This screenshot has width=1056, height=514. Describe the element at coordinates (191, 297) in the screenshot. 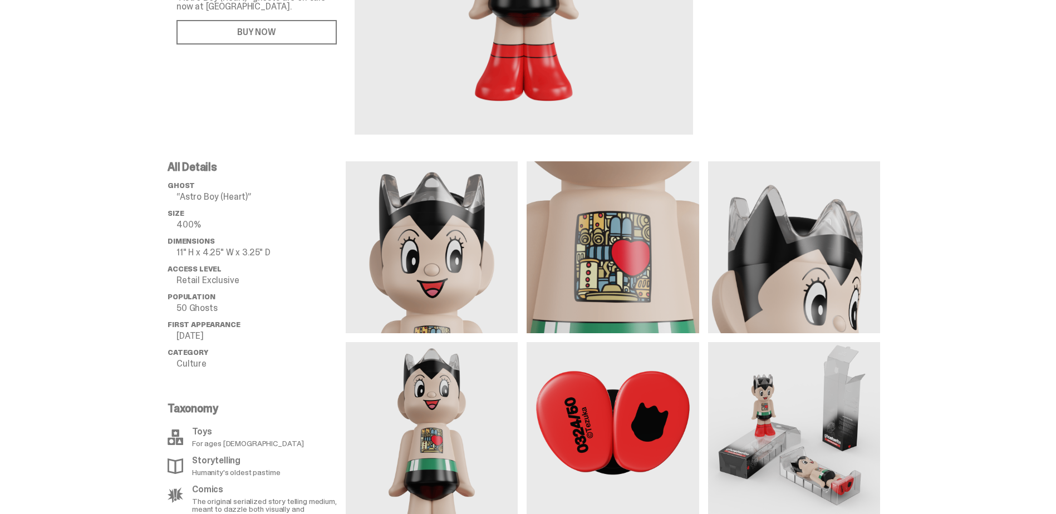

I see `span: Population` at that location.